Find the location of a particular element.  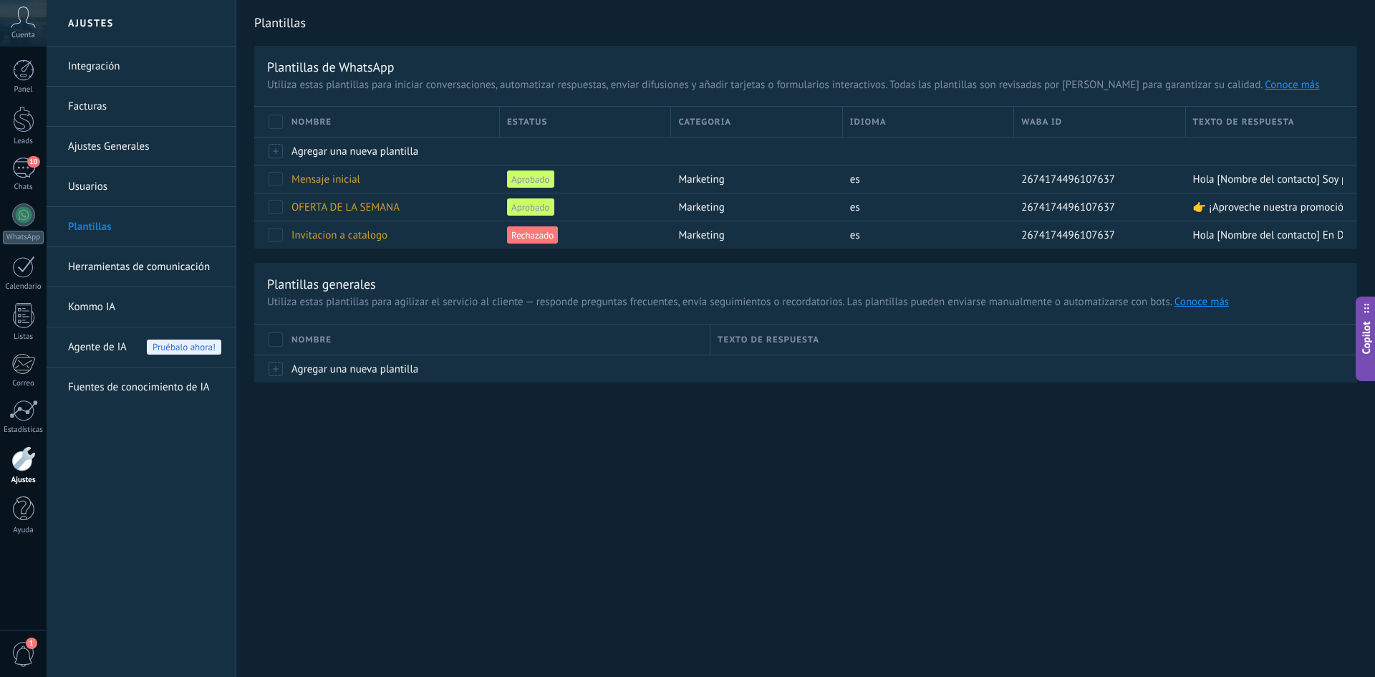

li: Integración is located at coordinates (141, 67).